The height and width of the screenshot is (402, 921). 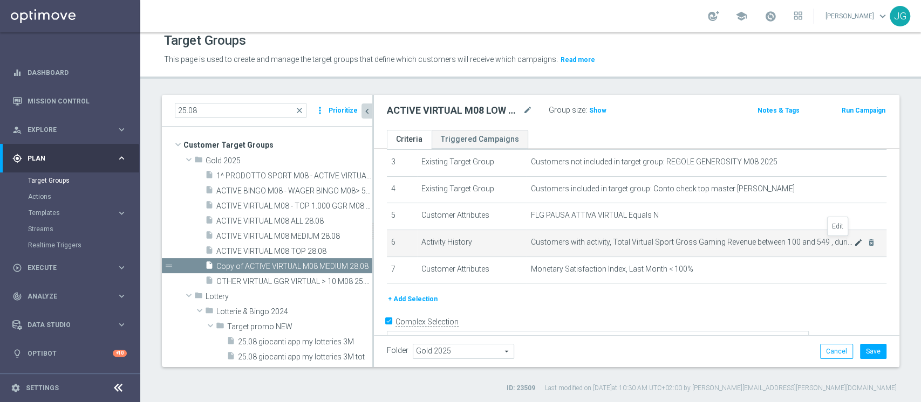 What do you see at coordinates (454, 111) in the screenshot?
I see `h2: ACTIVE VIRTUAL M08 LOW 28.08` at bounding box center [454, 111].